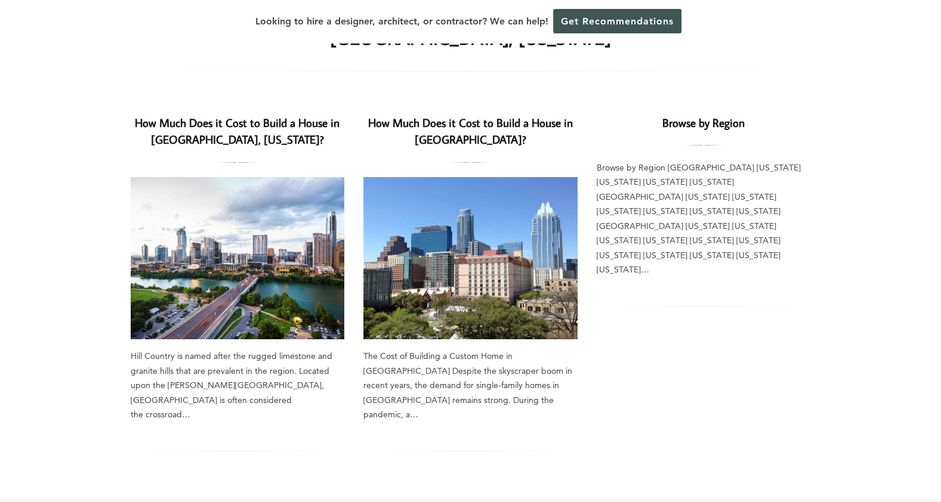  Describe the element at coordinates (703, 122) in the screenshot. I see `a: Browse by Region` at that location.